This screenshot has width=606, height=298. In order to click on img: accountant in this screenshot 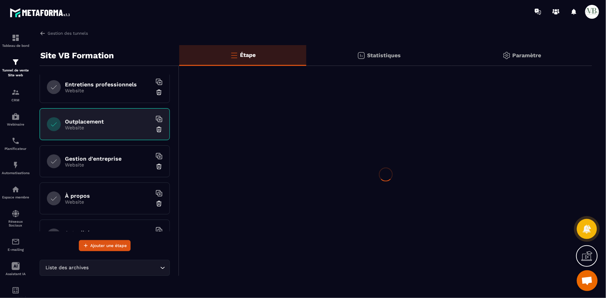, I will do `click(16, 291)`.